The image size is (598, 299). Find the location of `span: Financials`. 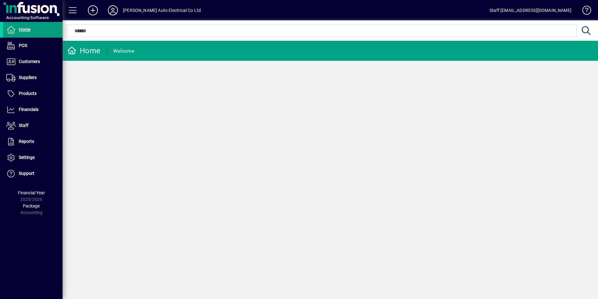

span: Financials is located at coordinates (28, 109).